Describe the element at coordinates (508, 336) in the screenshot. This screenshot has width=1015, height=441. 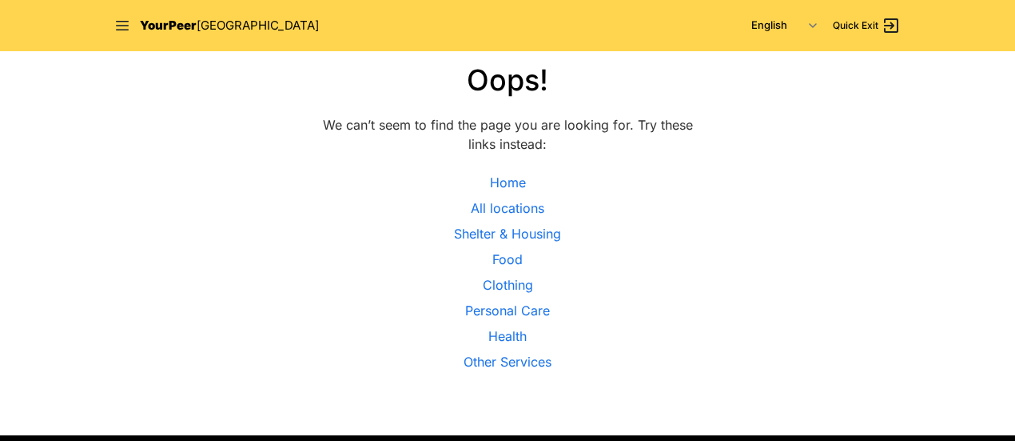
I see `a: Health` at that location.